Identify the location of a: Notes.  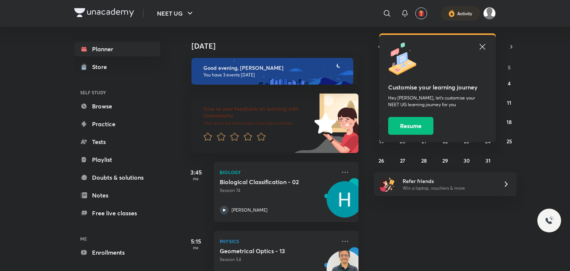
(117, 195).